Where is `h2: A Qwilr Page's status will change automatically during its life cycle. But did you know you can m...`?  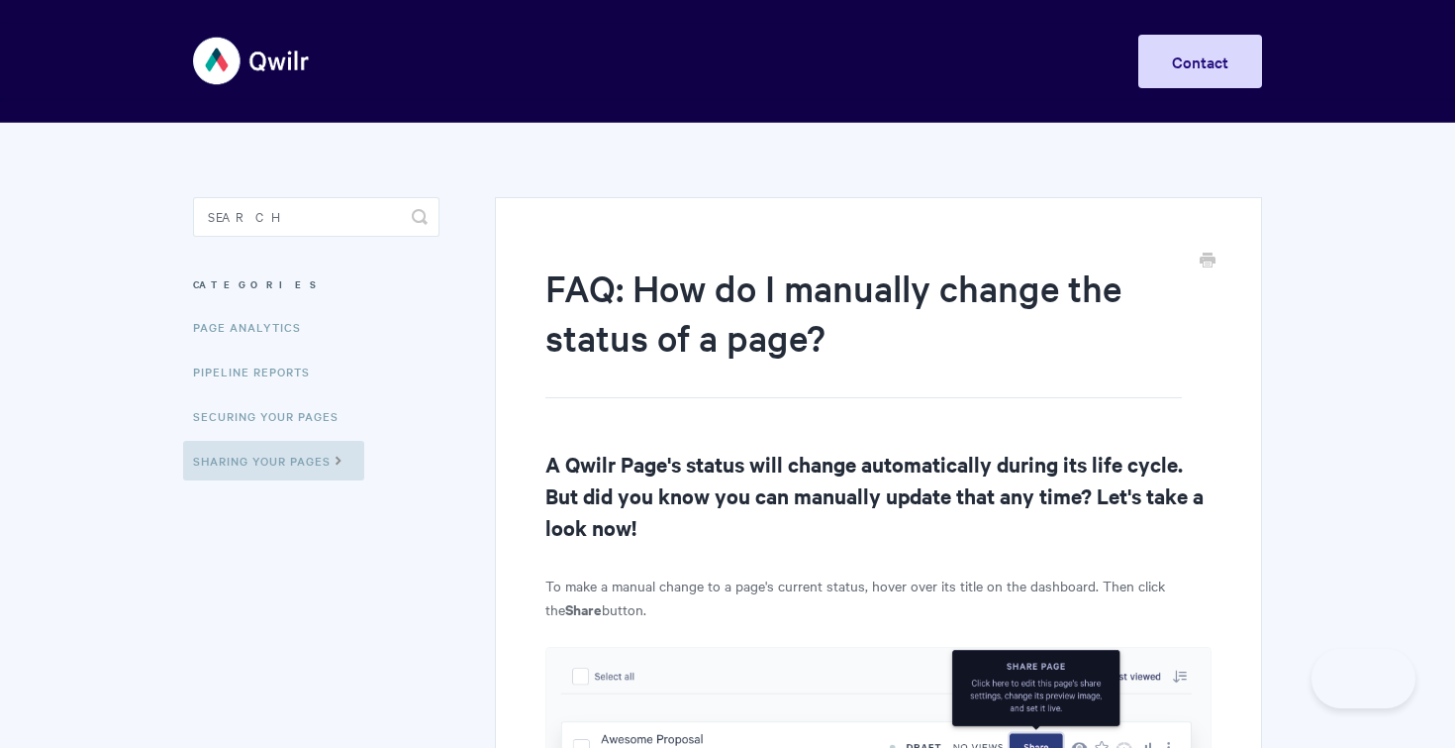
h2: A Qwilr Page's status will change automatically during its life cycle. But did you know you can m... is located at coordinates (878, 495).